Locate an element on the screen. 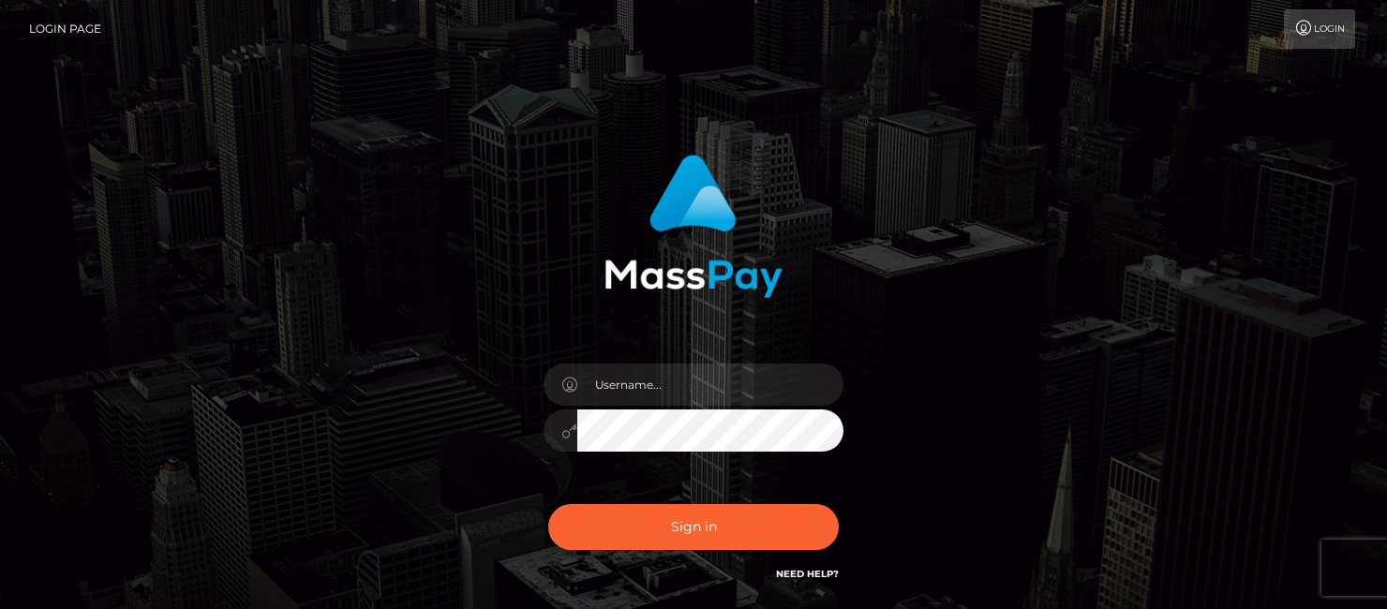  a: Login Page is located at coordinates (65, 29).